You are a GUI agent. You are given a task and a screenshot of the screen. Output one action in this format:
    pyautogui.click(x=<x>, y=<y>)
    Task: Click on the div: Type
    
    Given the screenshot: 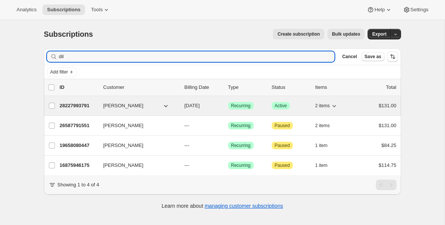 What is the action you would take?
    pyautogui.click(x=247, y=87)
    